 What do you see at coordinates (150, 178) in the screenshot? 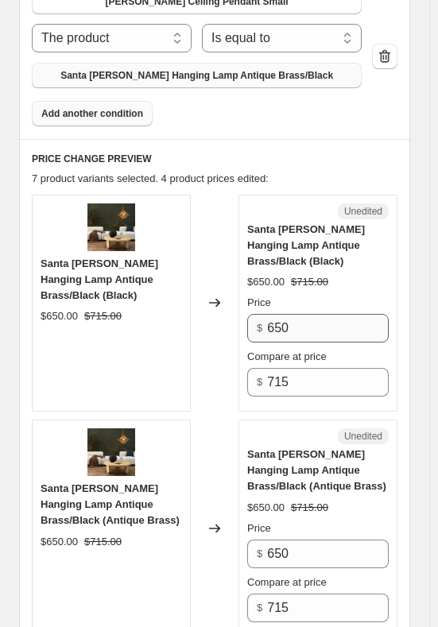
I see `span: 7 product variants selected. 4 product prices edited:` at bounding box center [150, 178].